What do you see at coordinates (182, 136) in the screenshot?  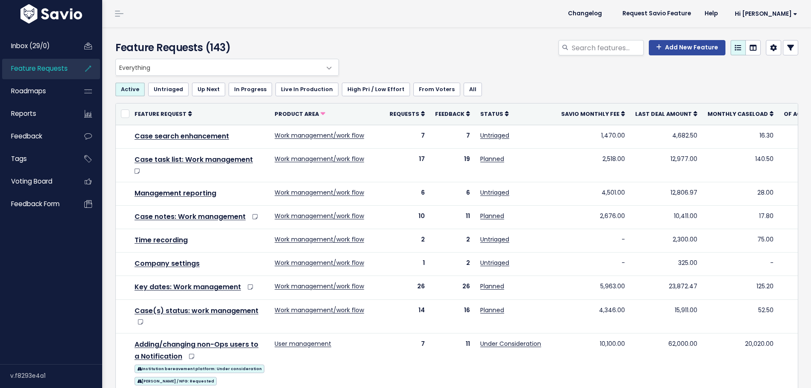 I see `a: Case search enhancement` at bounding box center [182, 136].